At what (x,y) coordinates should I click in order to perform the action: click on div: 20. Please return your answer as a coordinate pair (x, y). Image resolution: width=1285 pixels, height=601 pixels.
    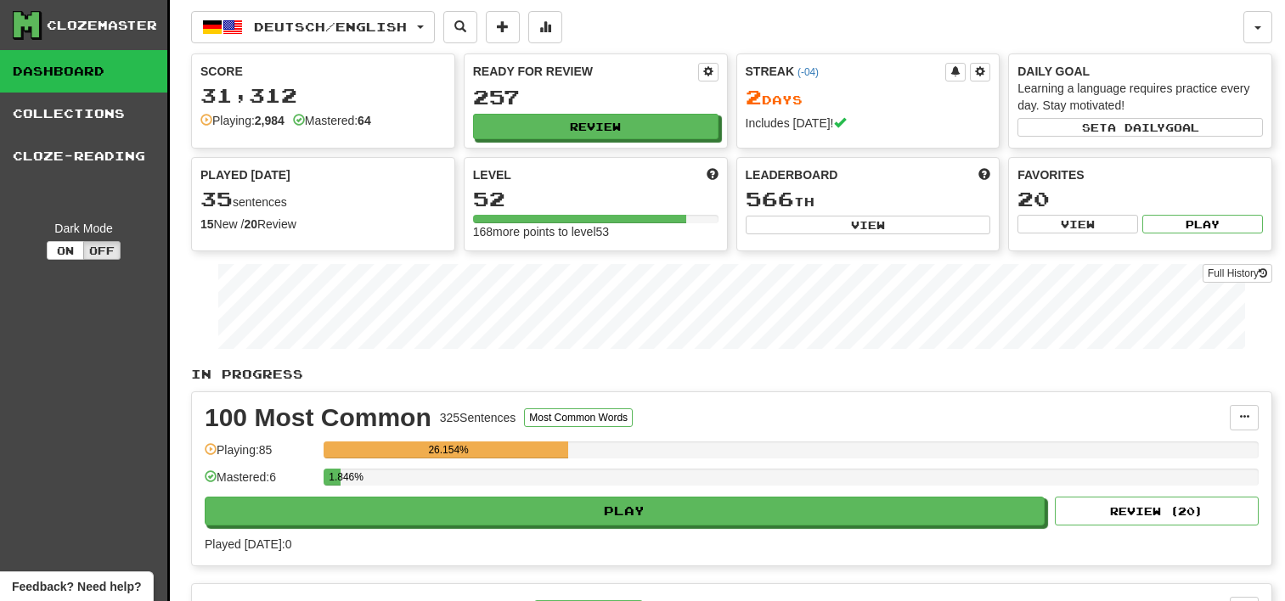
    Looking at the image, I should click on (1140, 199).